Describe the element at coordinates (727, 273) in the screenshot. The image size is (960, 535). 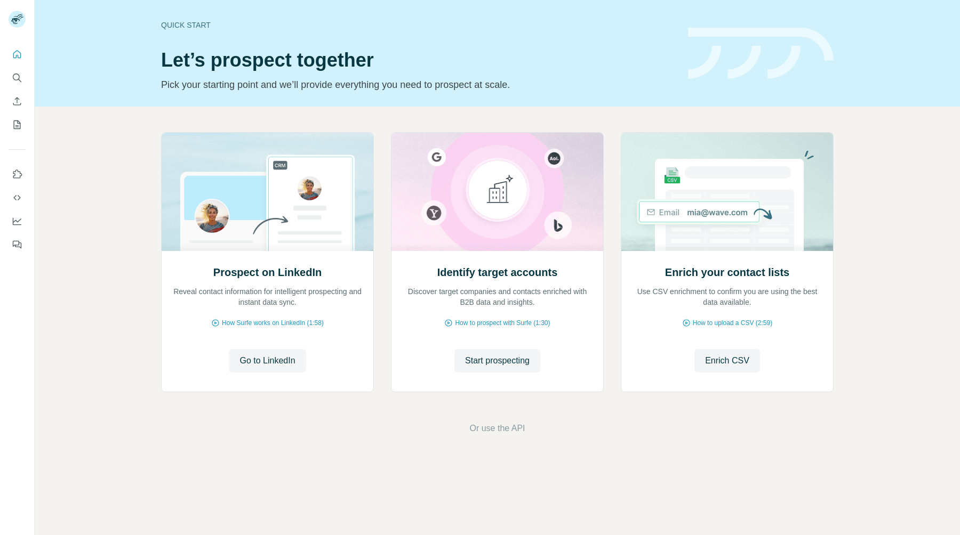
I see `h2: Enrich your contact lists` at that location.